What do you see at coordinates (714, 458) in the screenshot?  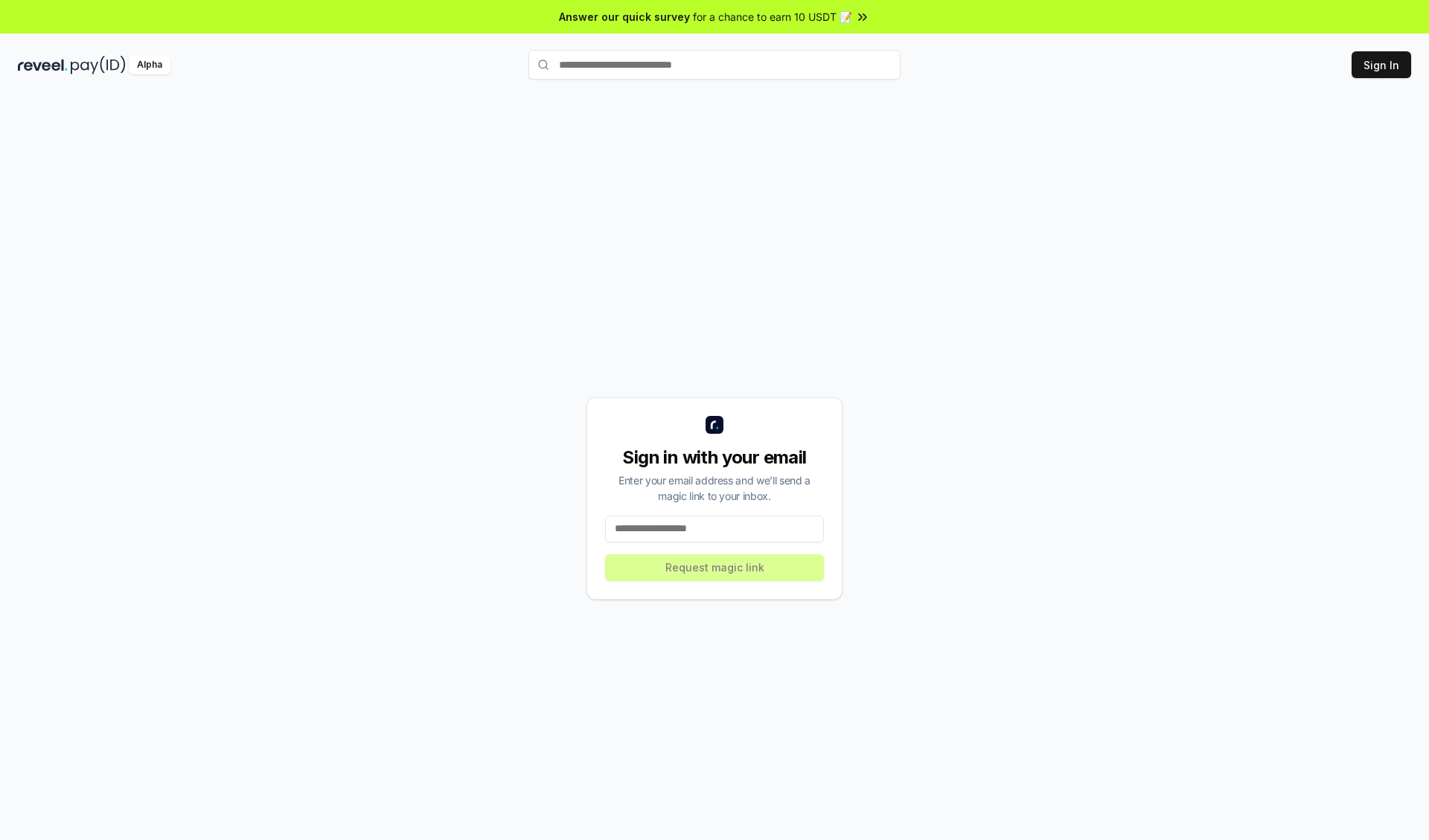 I see `div: Sign in with your email` at bounding box center [714, 458].